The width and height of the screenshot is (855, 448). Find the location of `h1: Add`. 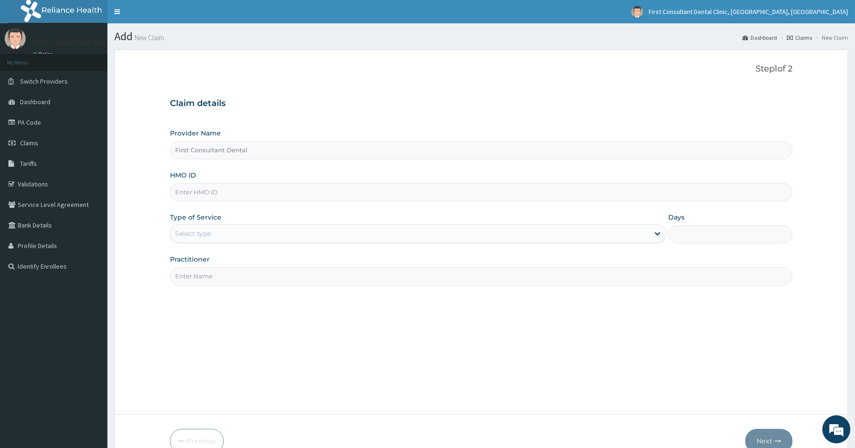

h1: Add is located at coordinates (481, 36).